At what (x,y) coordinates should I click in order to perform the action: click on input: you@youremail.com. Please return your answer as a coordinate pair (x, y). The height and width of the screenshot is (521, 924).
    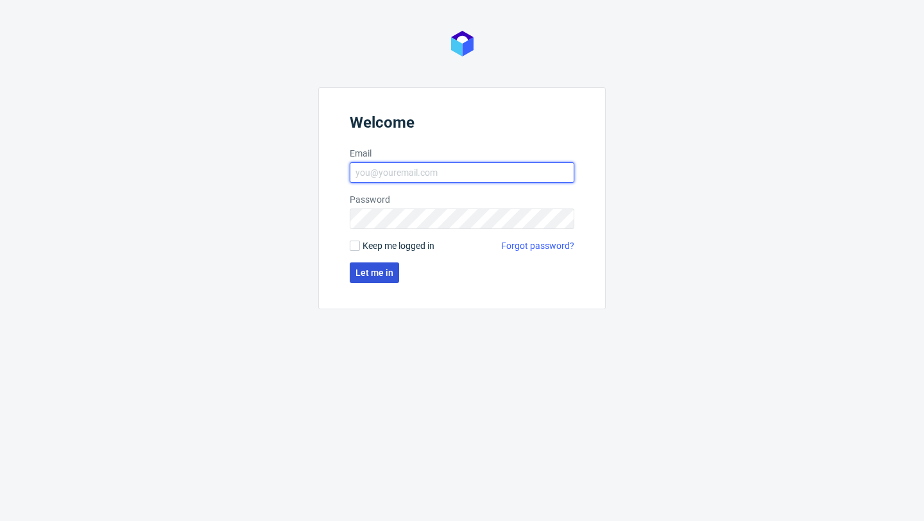
    Looking at the image, I should click on (462, 173).